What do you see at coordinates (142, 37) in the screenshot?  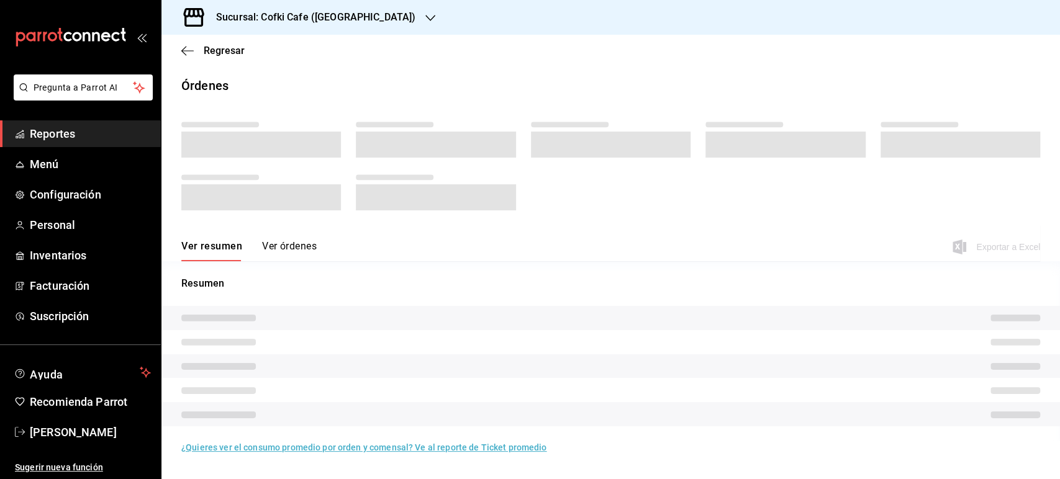 I see `button: open_drawer_menu` at bounding box center [142, 37].